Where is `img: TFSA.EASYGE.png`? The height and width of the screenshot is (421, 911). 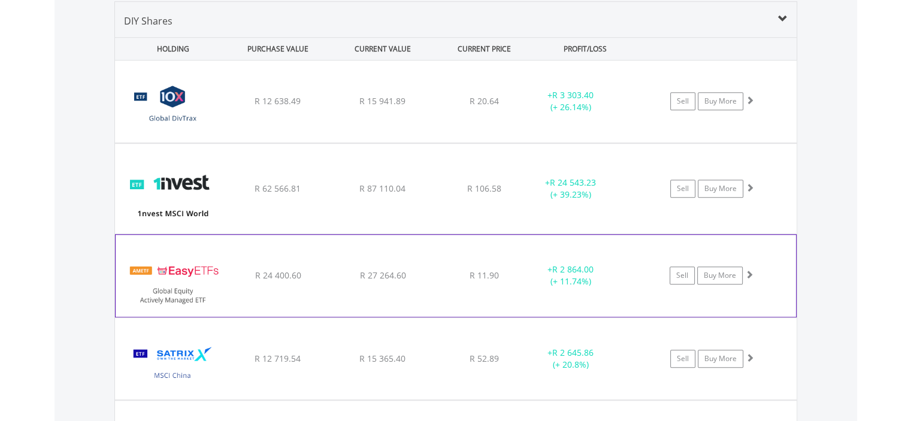 img: TFSA.EASYGE.png is located at coordinates (173, 282).